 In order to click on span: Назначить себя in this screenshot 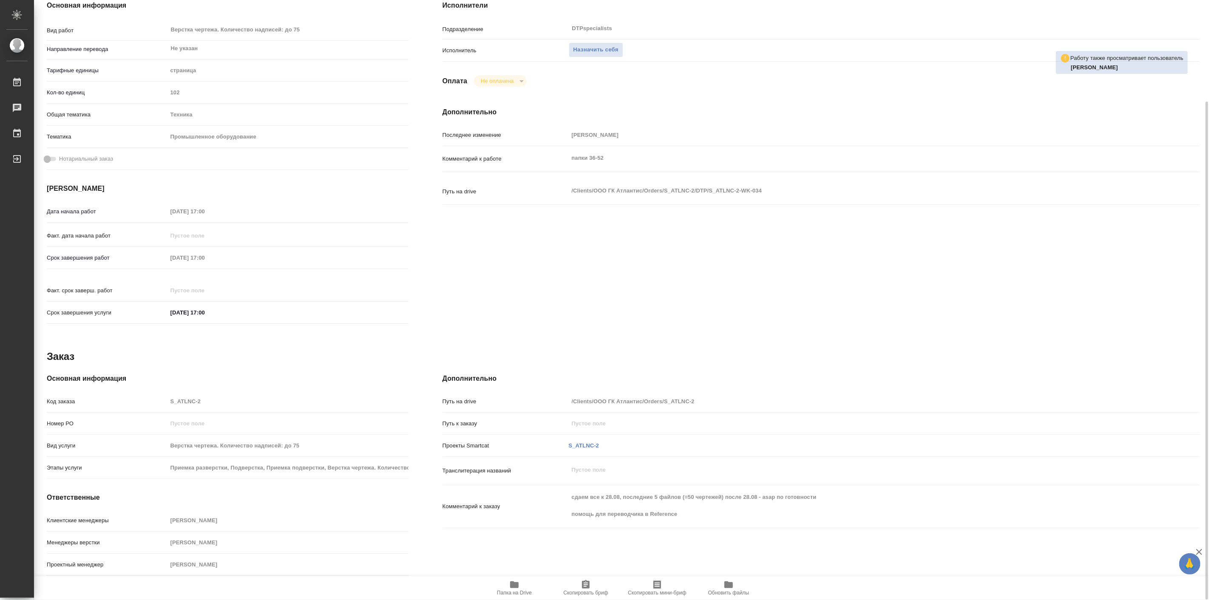, I will do `click(596, 50)`.